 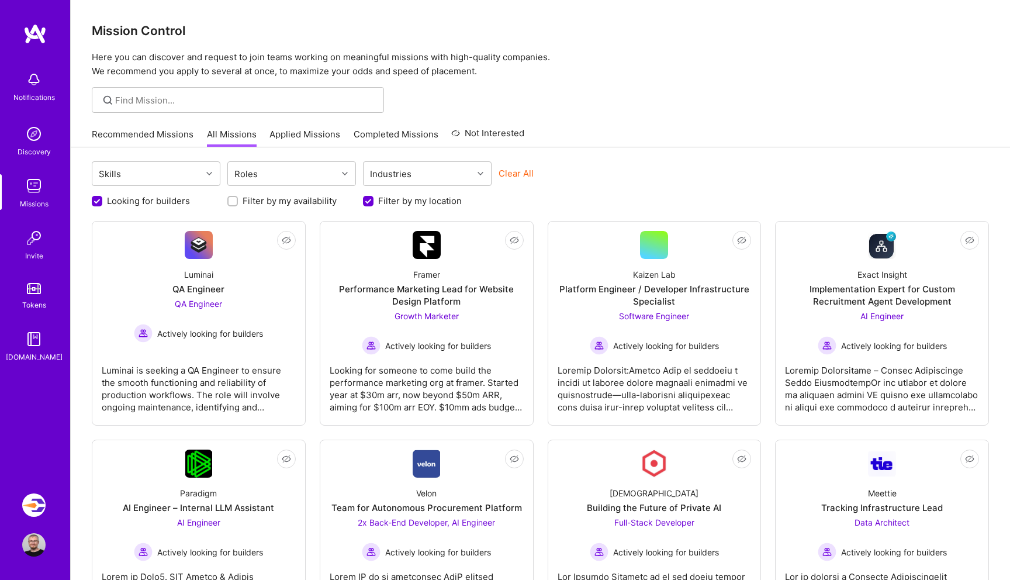 What do you see at coordinates (198, 507) in the screenshot?
I see `div: AI Engineer – Internal LLM Assistant` at bounding box center [198, 507].